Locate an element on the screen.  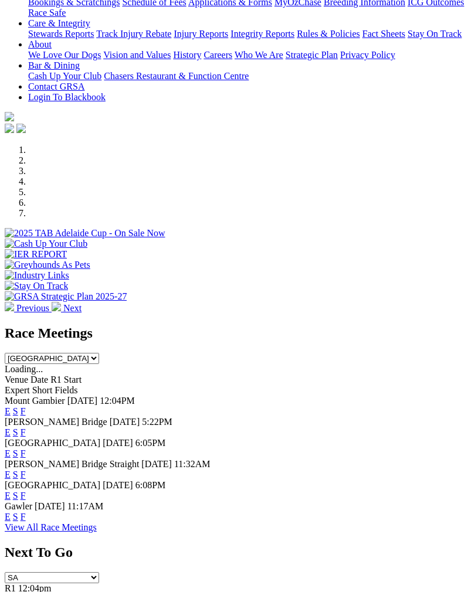
a: Integrity Reports is located at coordinates (262, 33).